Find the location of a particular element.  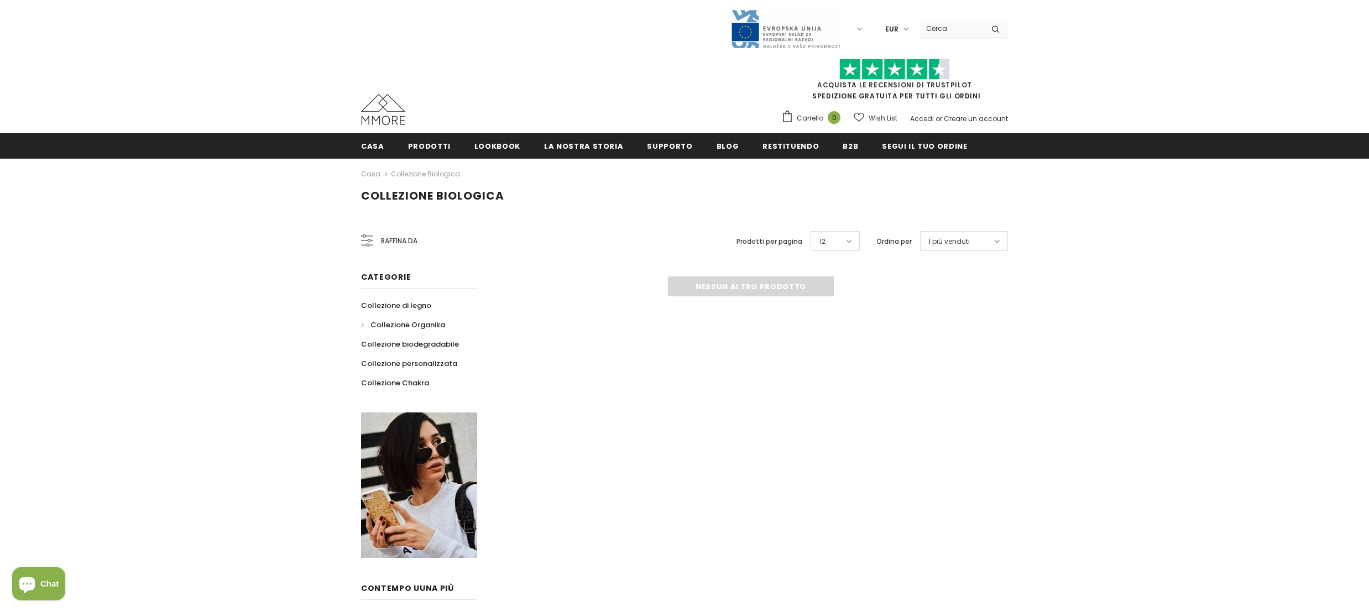

a: Collezione Chakra is located at coordinates (395, 383).